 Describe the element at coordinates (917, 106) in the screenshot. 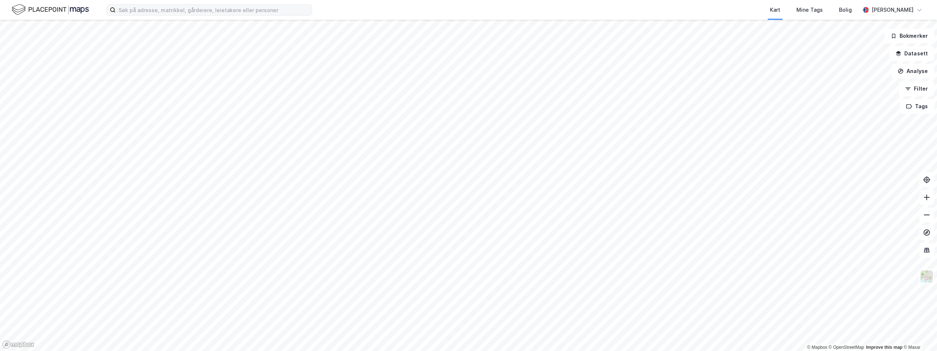

I see `button: Tags` at that location.